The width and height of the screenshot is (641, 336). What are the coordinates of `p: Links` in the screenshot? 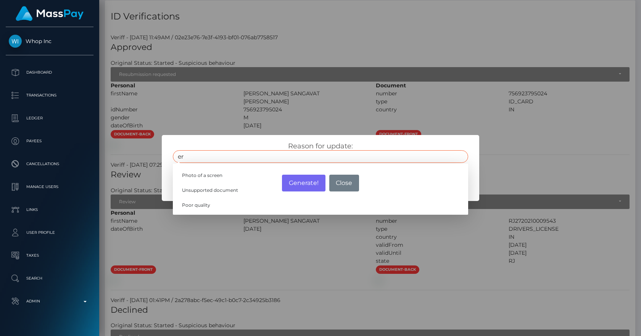 It's located at (50, 210).